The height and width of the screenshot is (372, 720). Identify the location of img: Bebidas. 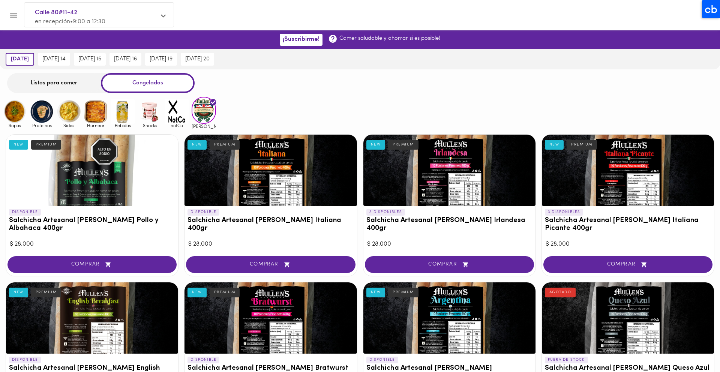
(123, 111).